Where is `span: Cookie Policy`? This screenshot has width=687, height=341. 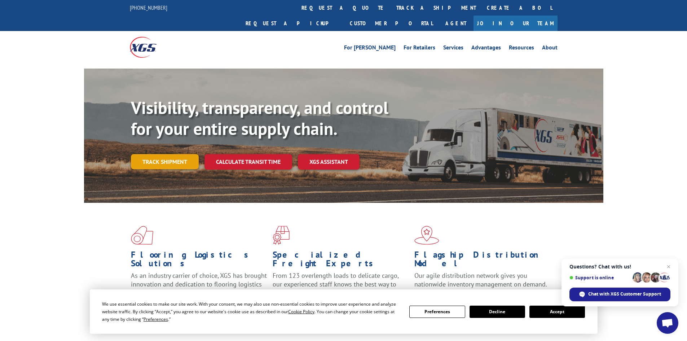 span: Cookie Policy is located at coordinates (301, 311).